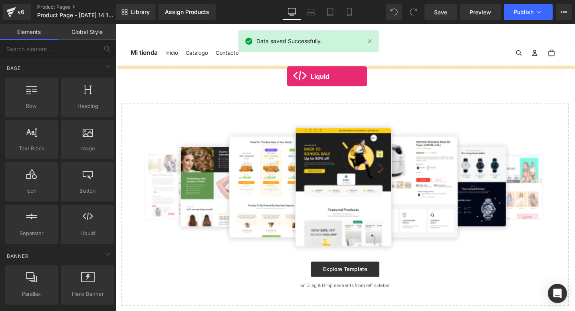 Image resolution: width=575 pixels, height=311 pixels. What do you see at coordinates (480, 12) in the screenshot?
I see `a: Preview` at bounding box center [480, 12].